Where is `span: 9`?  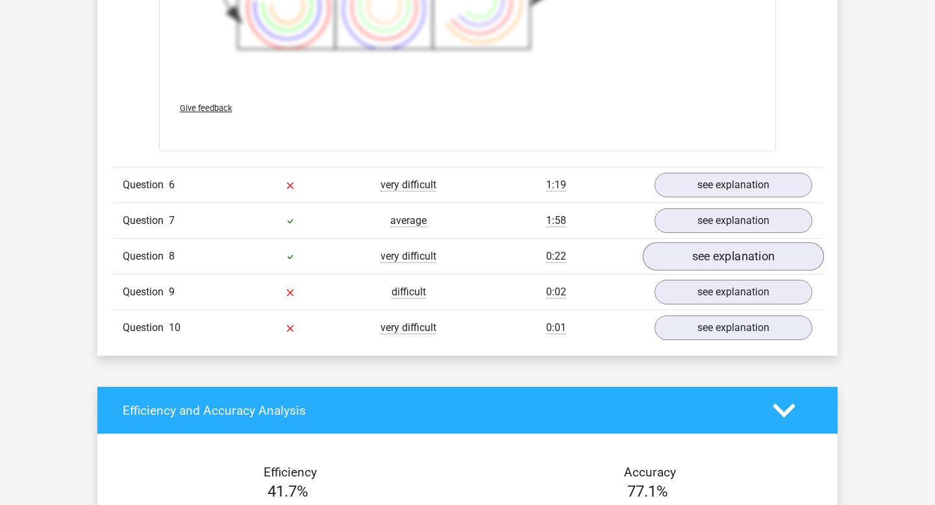
span: 9 is located at coordinates (171, 291).